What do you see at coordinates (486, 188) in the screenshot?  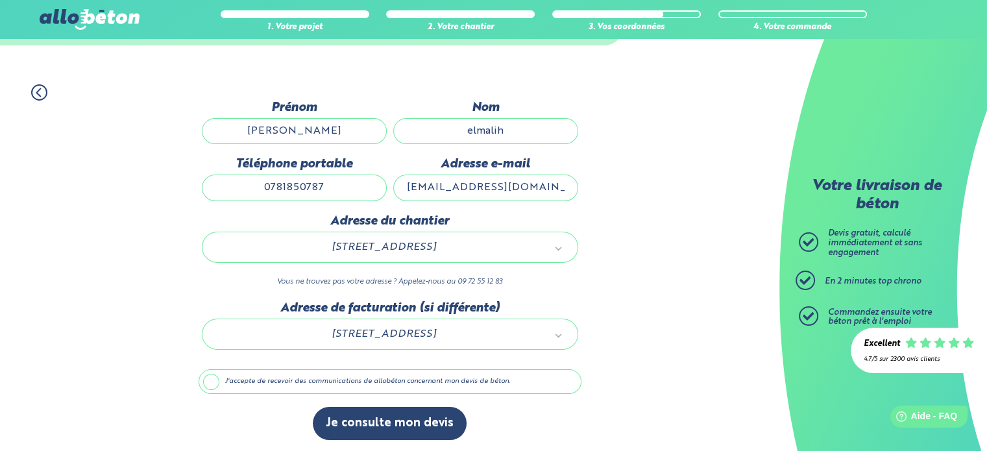 I see `input: ex : contact@allobeton.fr` at bounding box center [486, 188].